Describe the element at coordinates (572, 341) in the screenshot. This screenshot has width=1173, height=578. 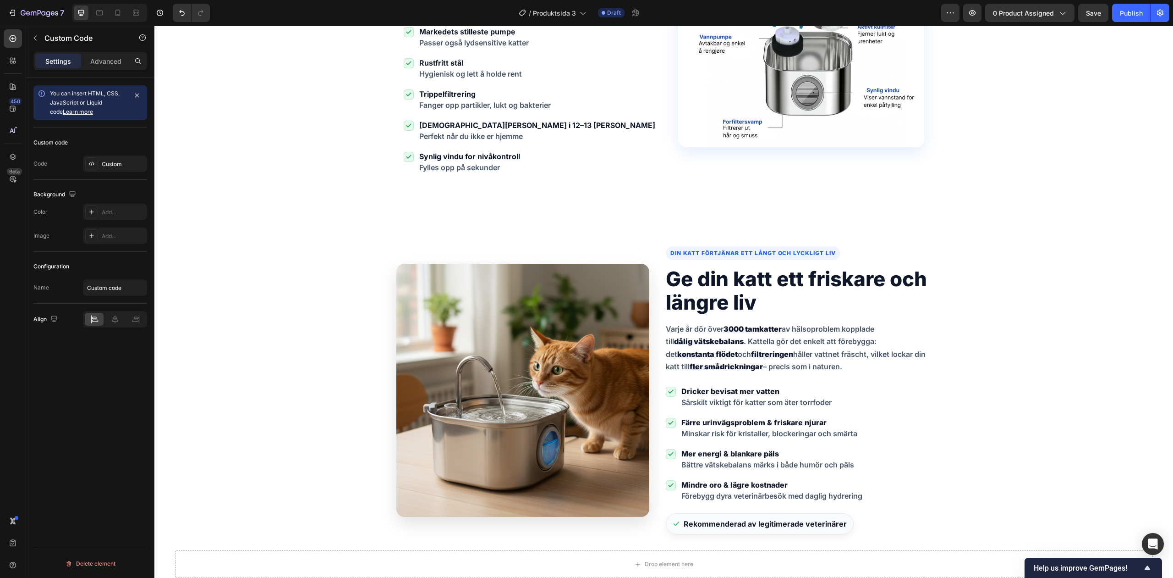
I see `b: fler smådrickningar` at that location.